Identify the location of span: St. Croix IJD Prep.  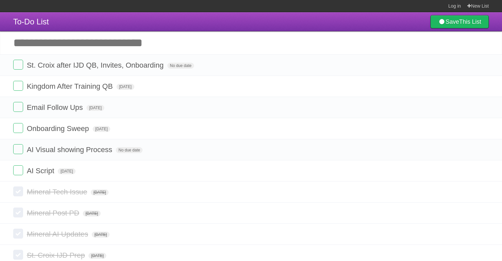
(56, 255).